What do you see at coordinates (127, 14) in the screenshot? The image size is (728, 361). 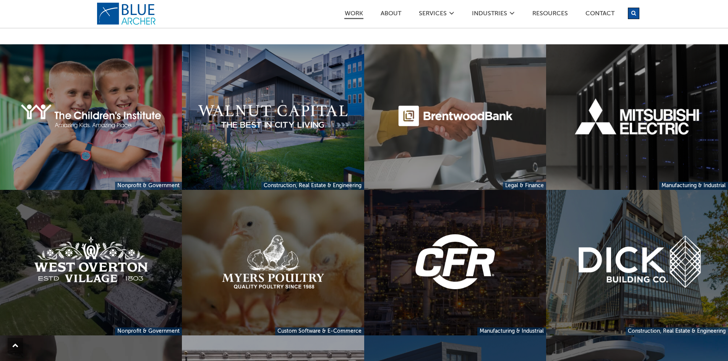 I see `a: logo` at bounding box center [127, 14].